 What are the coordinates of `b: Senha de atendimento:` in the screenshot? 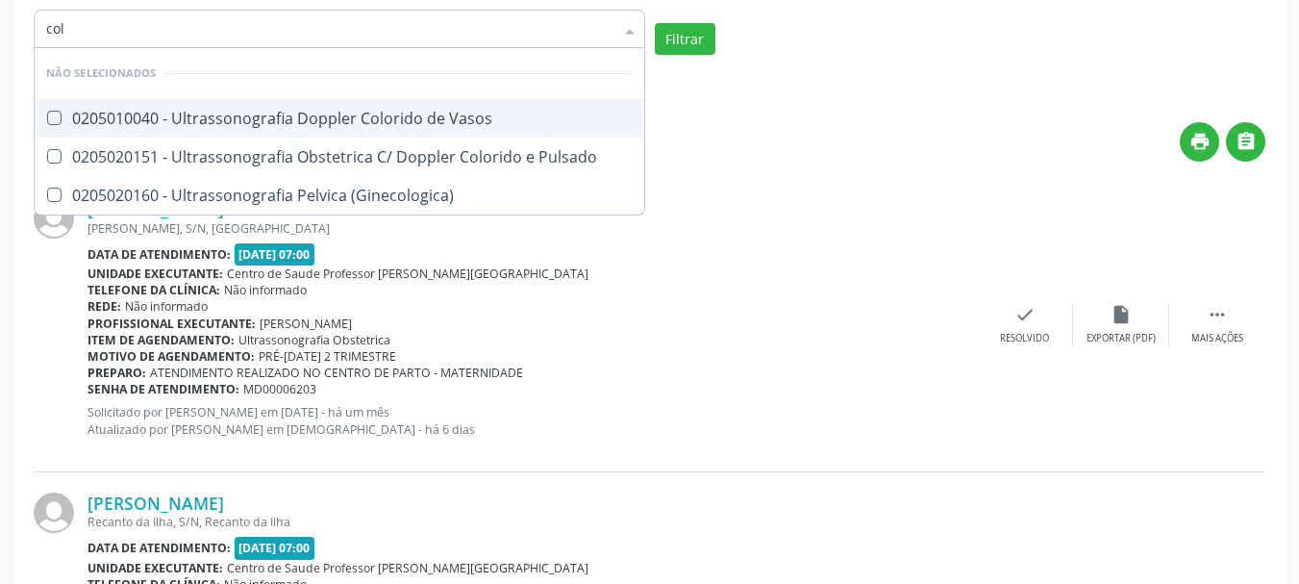 It's located at (164, 389).